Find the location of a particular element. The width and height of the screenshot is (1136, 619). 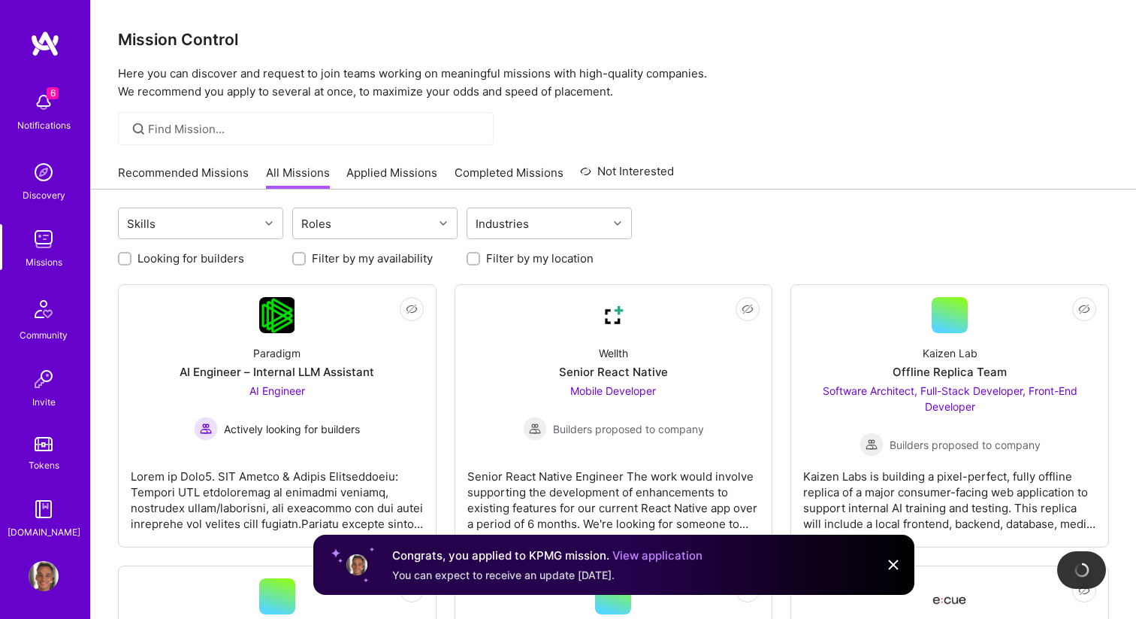

input: Find Mission... is located at coordinates (315, 129).